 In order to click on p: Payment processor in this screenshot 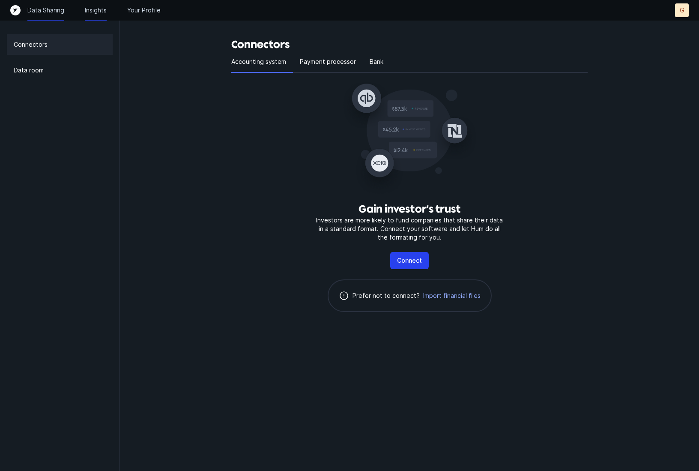, I will do `click(328, 62)`.